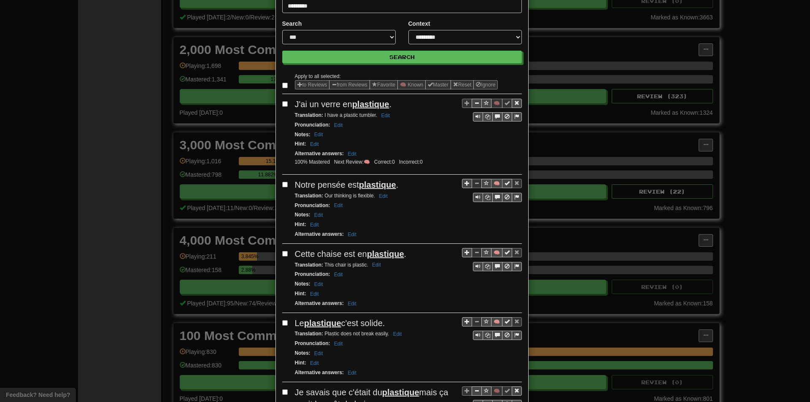  What do you see at coordinates (438, 85) in the screenshot?
I see `button: Master` at bounding box center [438, 85].